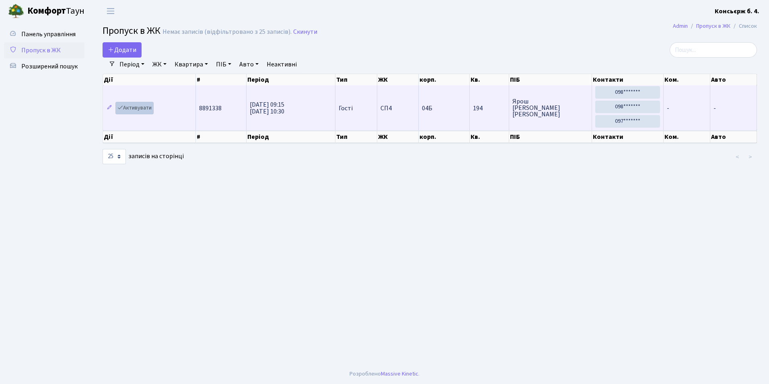  Describe the element at coordinates (427, 108) in the screenshot. I see `span: 04Б` at that location.